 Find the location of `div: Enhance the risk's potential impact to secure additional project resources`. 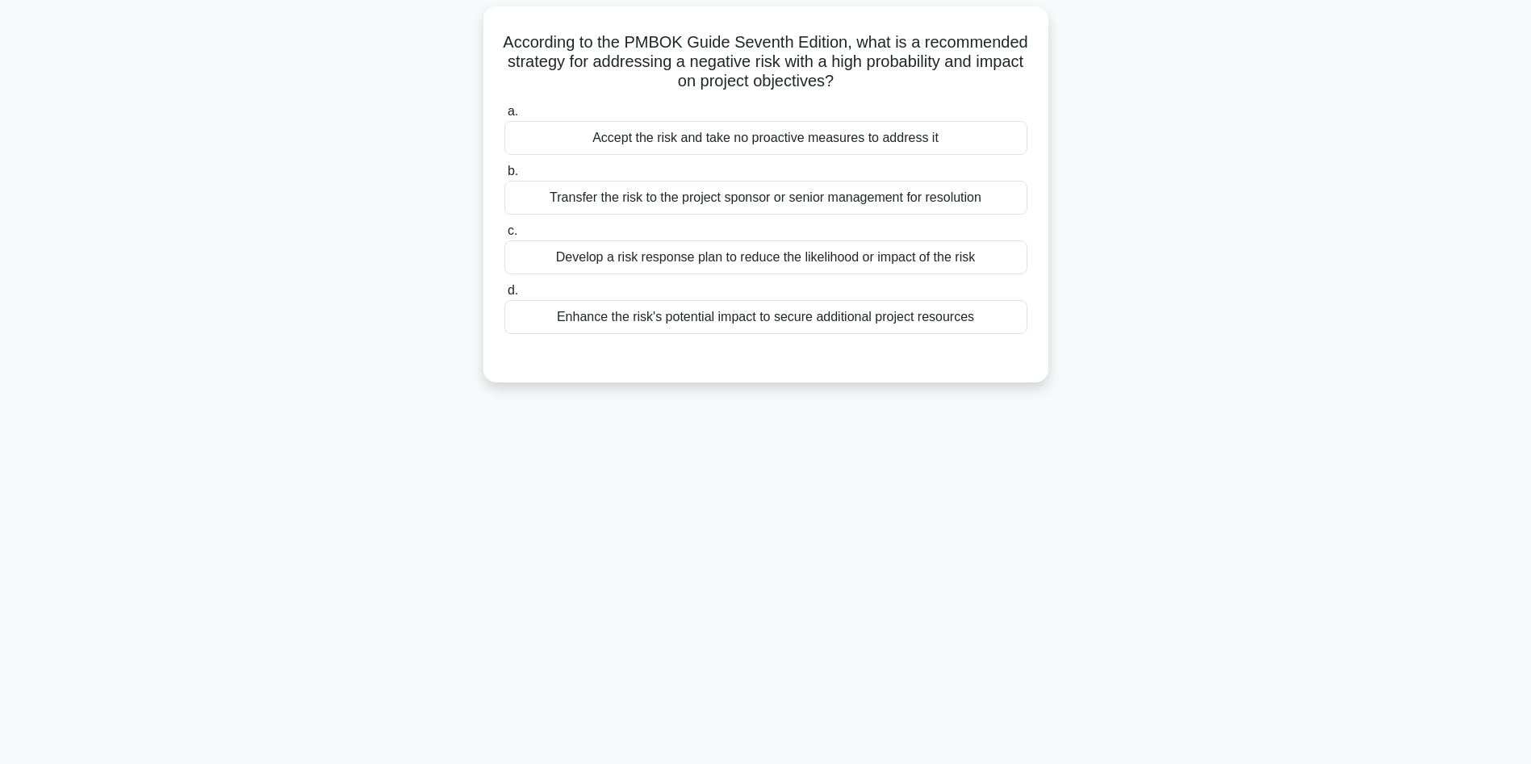

div: Enhance the risk's potential impact to secure additional project resources is located at coordinates (766, 317).